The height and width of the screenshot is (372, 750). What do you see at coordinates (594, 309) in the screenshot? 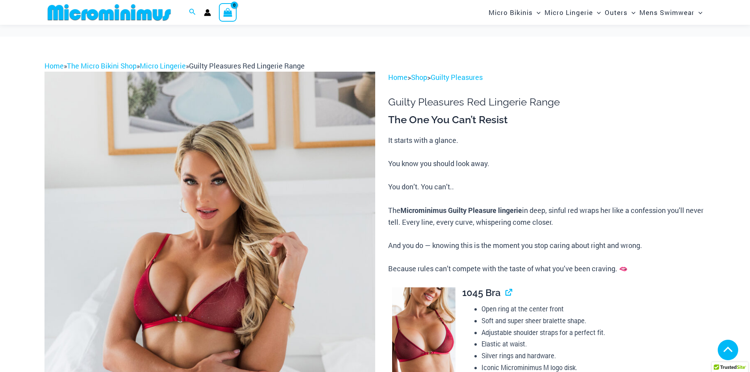
I see `li: Open ring at the center front` at bounding box center [594, 309].